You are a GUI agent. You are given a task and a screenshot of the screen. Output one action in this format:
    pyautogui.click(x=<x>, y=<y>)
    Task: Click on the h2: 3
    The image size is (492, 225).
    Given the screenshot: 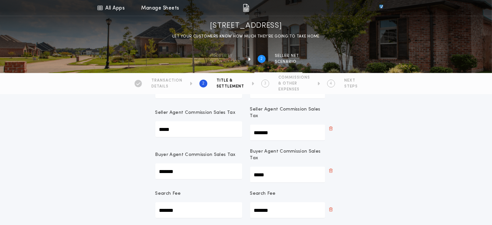 What is the action you would take?
    pyautogui.click(x=265, y=84)
    